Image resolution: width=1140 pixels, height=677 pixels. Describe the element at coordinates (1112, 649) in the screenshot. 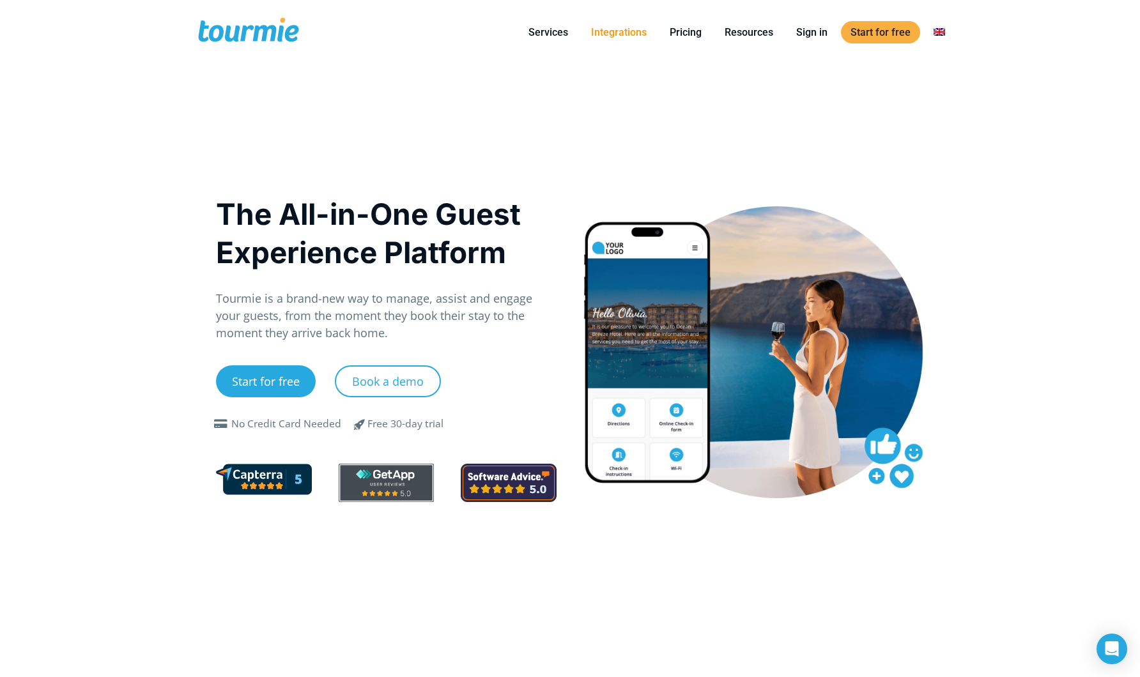

I see `div: Open Intercom Messenger` at that location.